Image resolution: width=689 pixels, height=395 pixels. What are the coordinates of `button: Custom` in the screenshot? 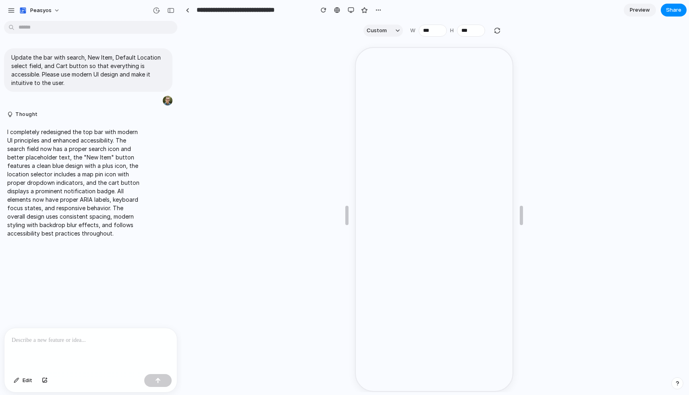 It's located at (383, 31).